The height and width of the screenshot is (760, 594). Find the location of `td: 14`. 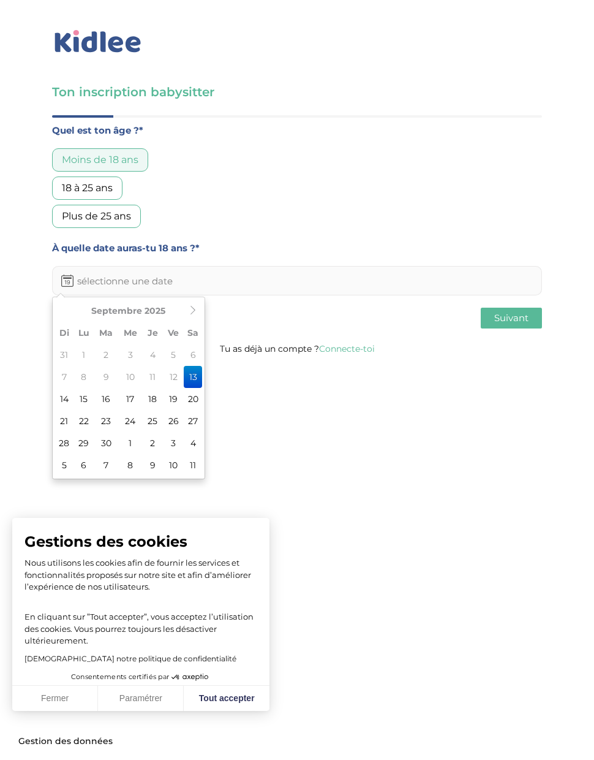

td: 14 is located at coordinates (64, 399).